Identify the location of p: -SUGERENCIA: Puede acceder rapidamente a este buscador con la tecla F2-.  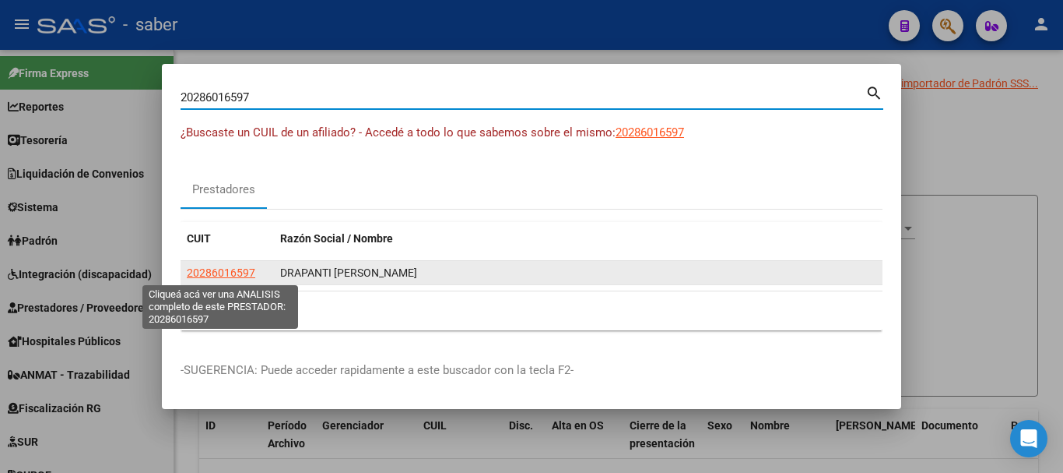
(532, 370).